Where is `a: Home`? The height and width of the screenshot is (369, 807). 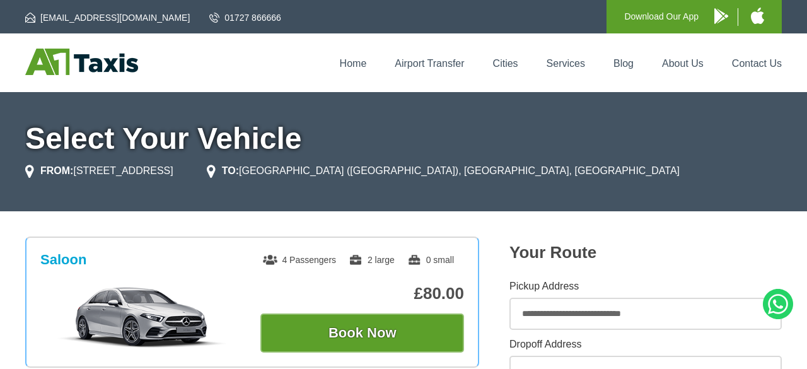
a: Home is located at coordinates (353, 63).